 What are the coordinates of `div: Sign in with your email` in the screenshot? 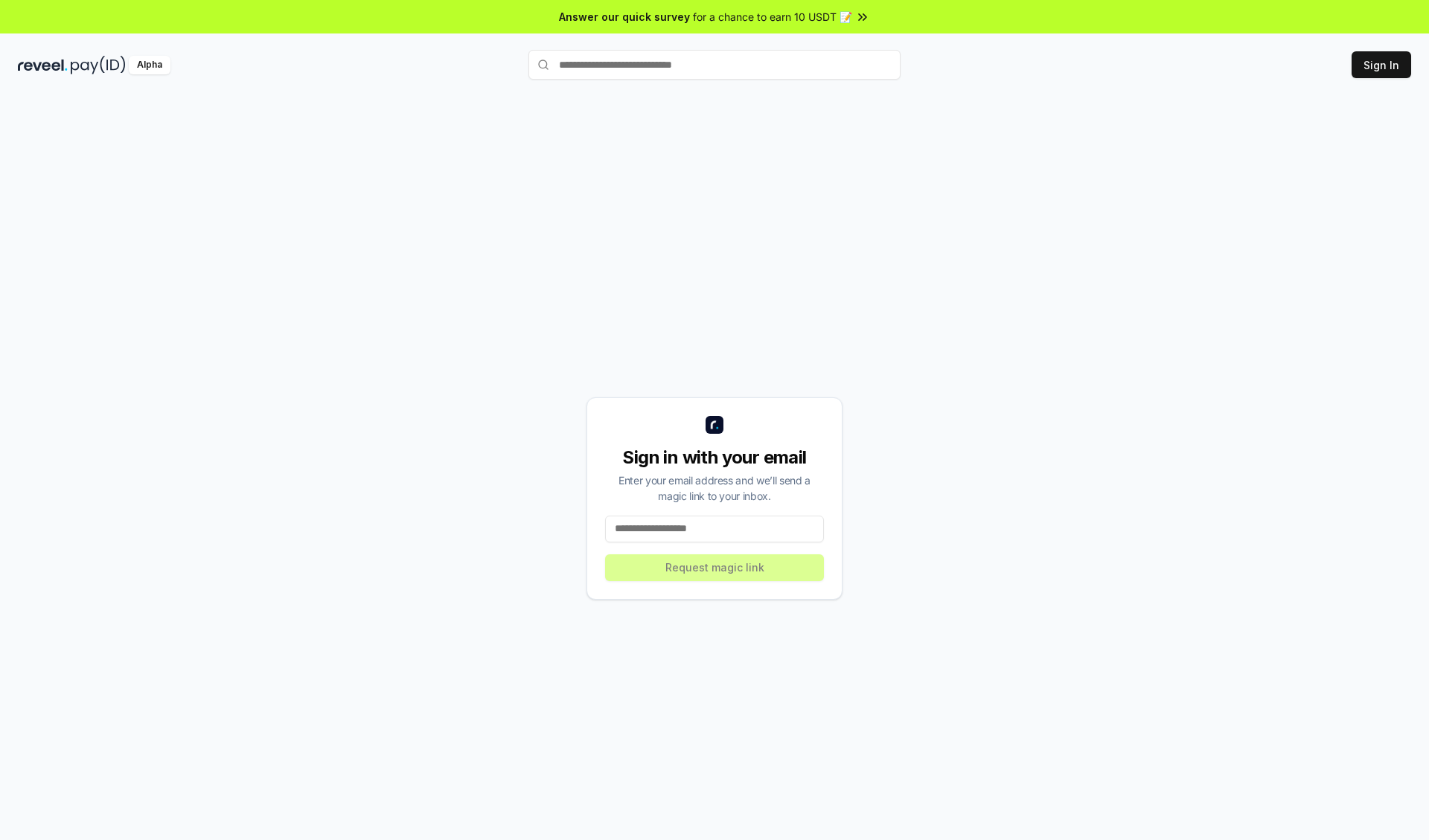 It's located at (714, 457).